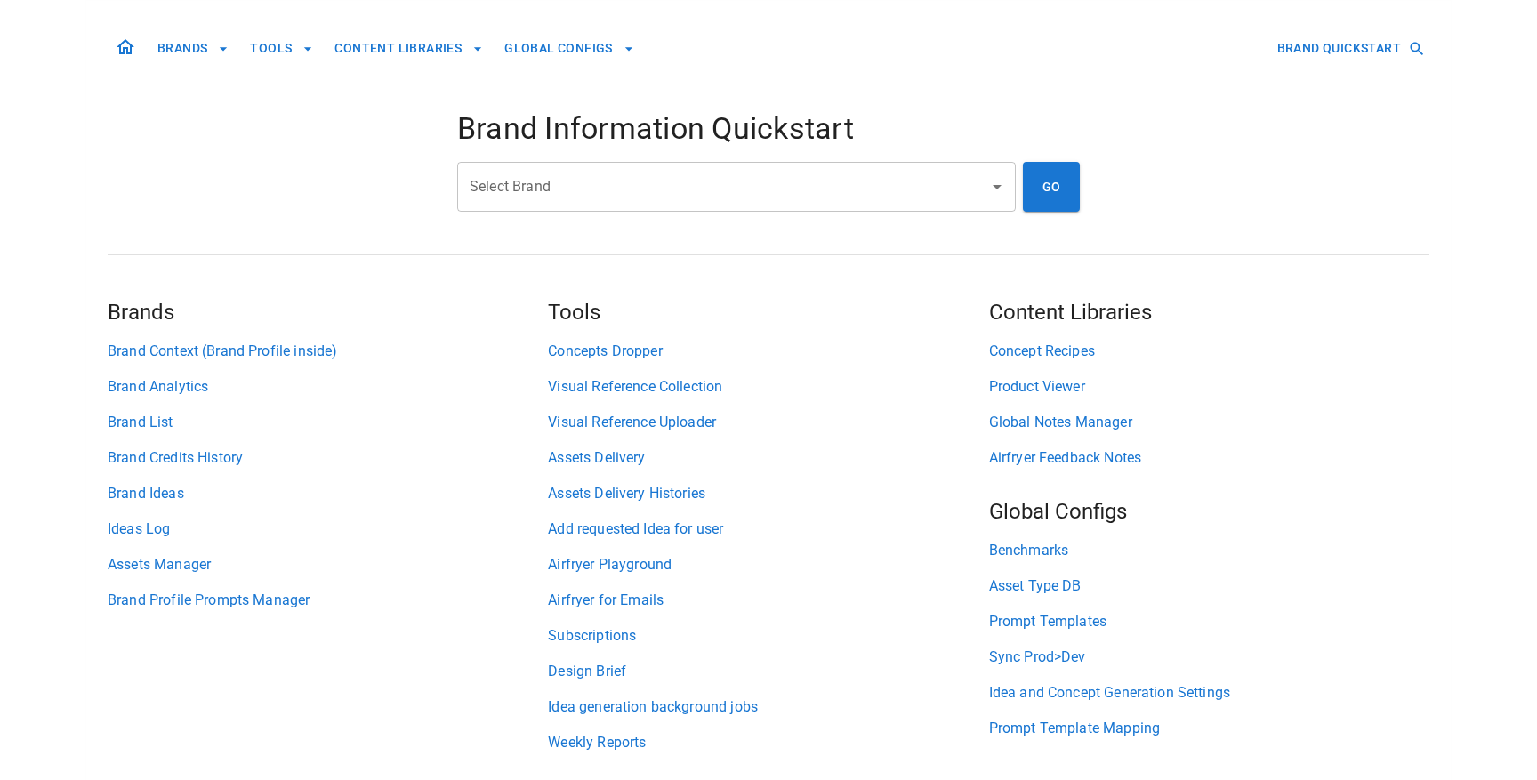 Image resolution: width=1537 pixels, height=780 pixels. I want to click on a: Sync Prod>Dev, so click(1208, 657).